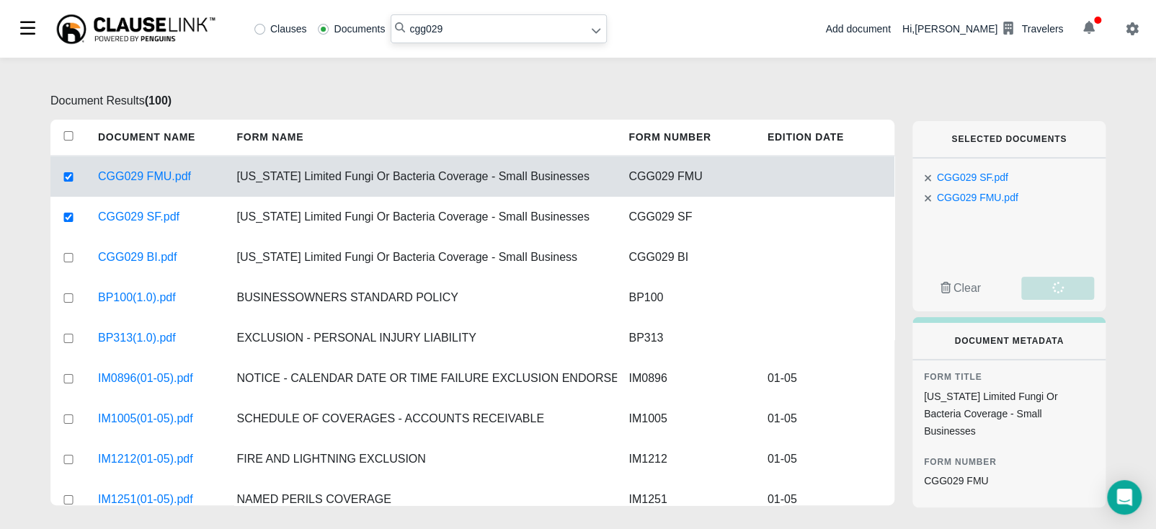 This screenshot has width=1156, height=529. I want to click on h6: Lines Of Business, so click(1009, 512).